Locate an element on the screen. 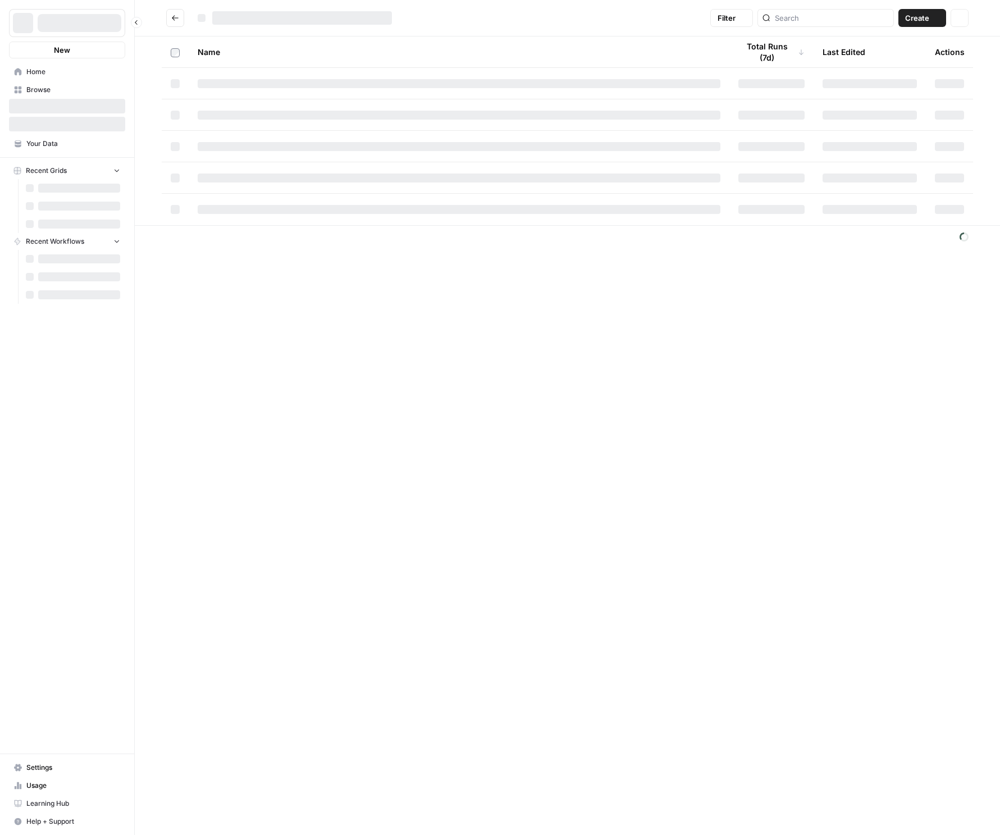 This screenshot has height=835, width=1000. button: Filter is located at coordinates (732, 18).